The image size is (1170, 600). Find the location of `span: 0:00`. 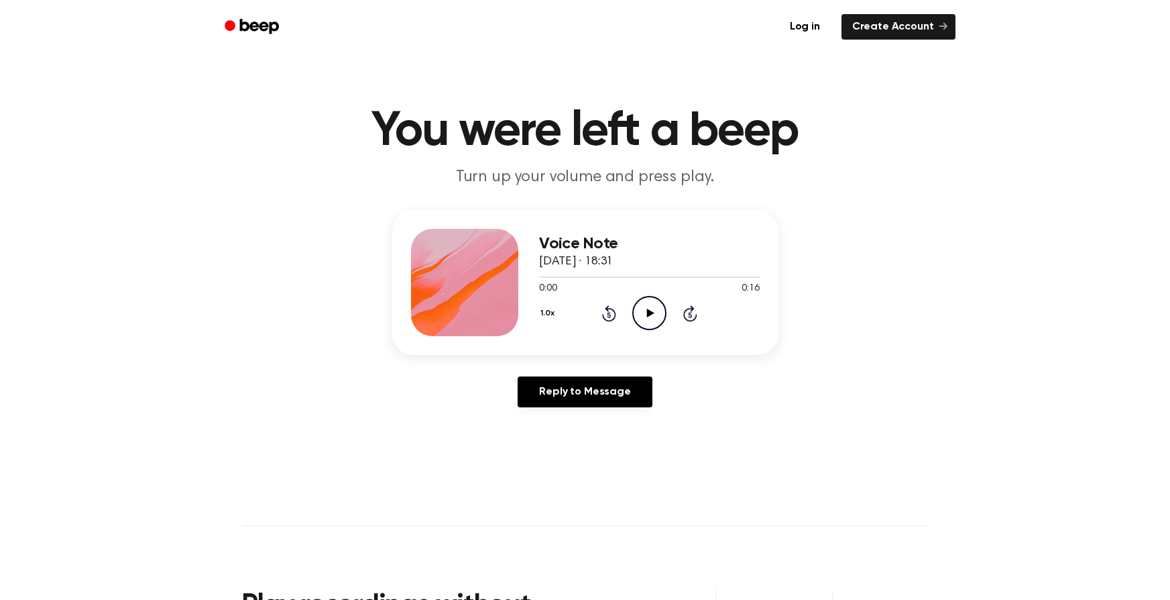

span: 0:00 is located at coordinates (549, 288).